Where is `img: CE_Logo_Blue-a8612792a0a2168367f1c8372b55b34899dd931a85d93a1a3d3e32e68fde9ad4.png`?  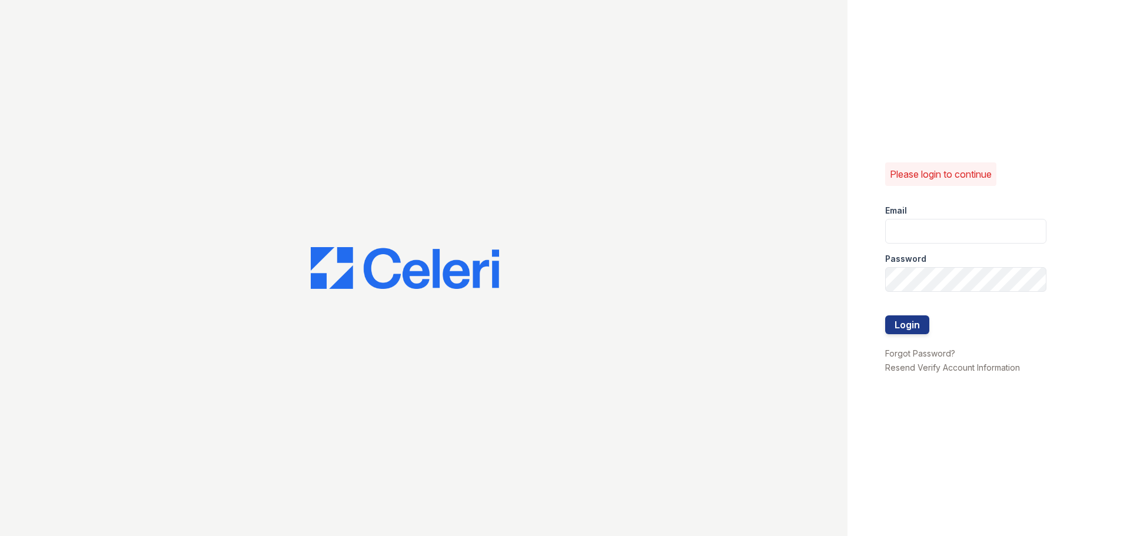
img: CE_Logo_Blue-a8612792a0a2168367f1c8372b55b34899dd931a85d93a1a3d3e32e68fde9ad4.png is located at coordinates (405, 268).